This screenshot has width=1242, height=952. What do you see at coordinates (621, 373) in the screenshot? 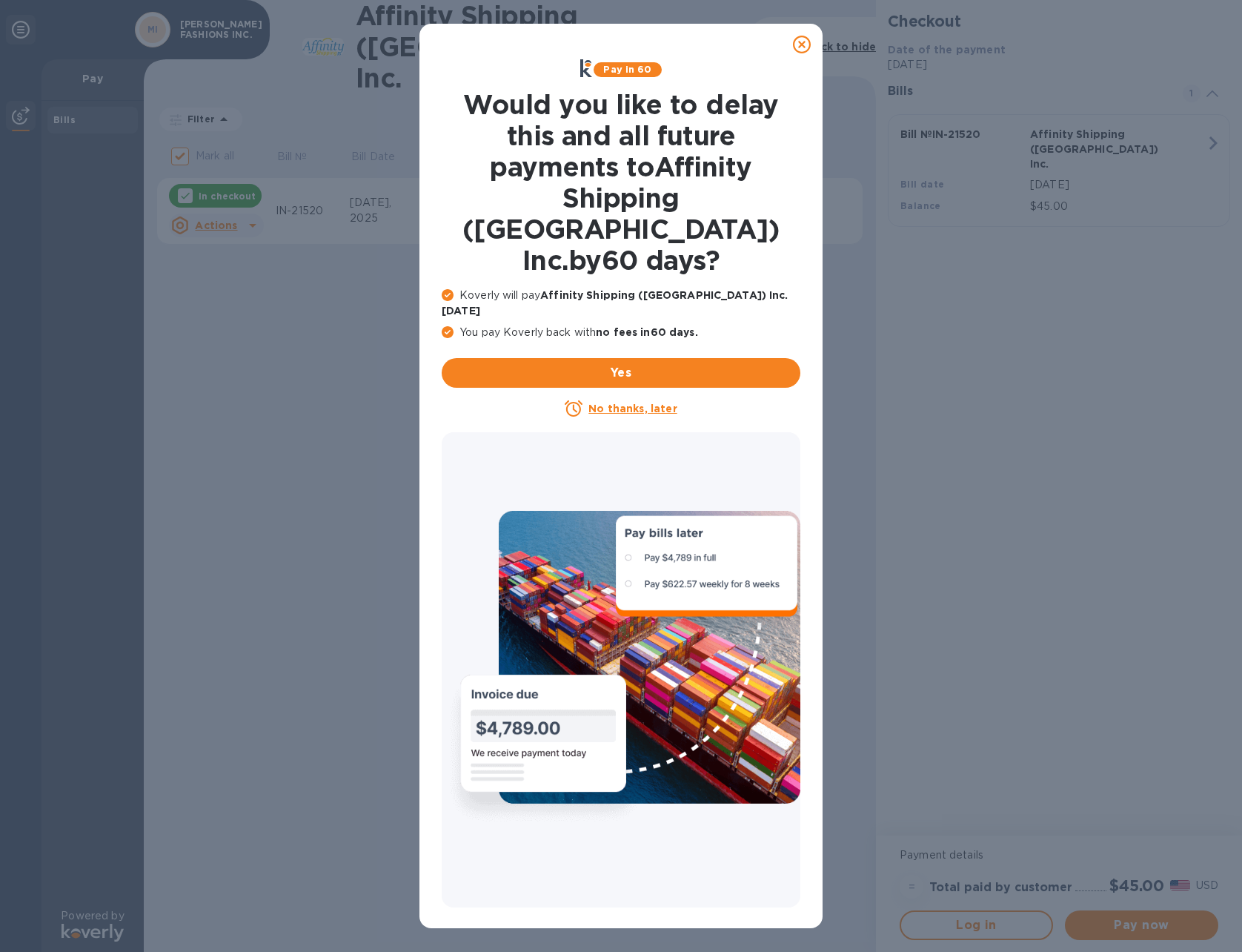
I see `span: Yes` at bounding box center [621, 373].